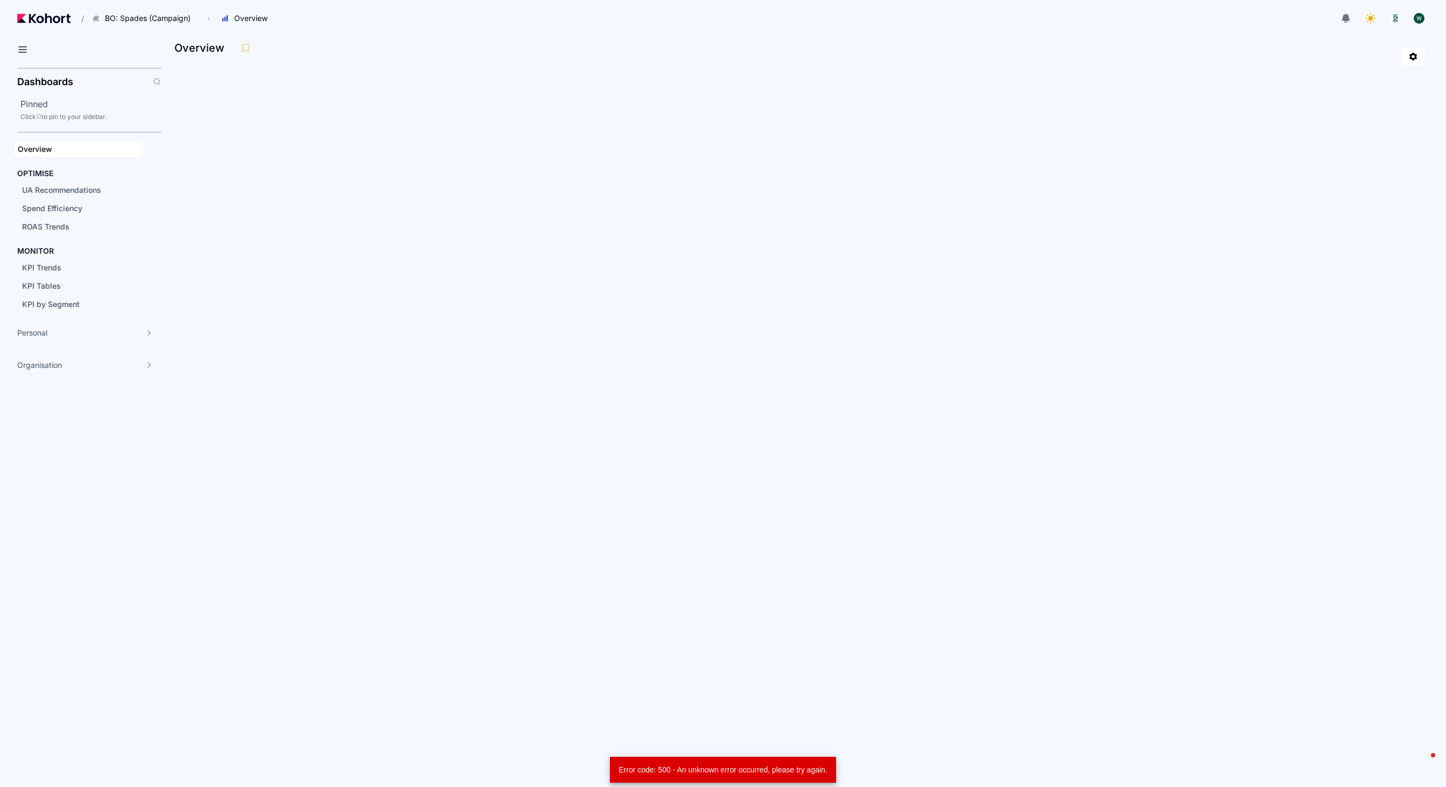  I want to click on h3: Overview, so click(202, 48).